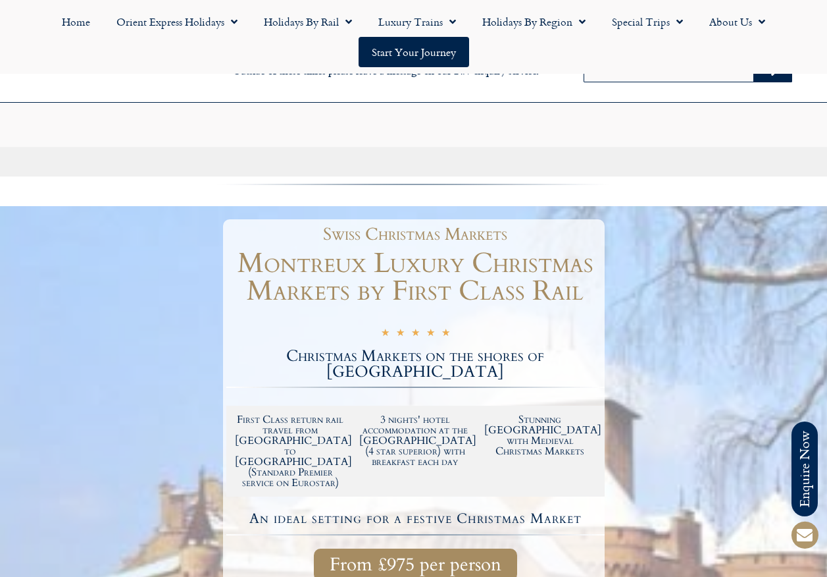 The image size is (827, 577). Describe the element at coordinates (737, 22) in the screenshot. I see `a: About Us` at that location.